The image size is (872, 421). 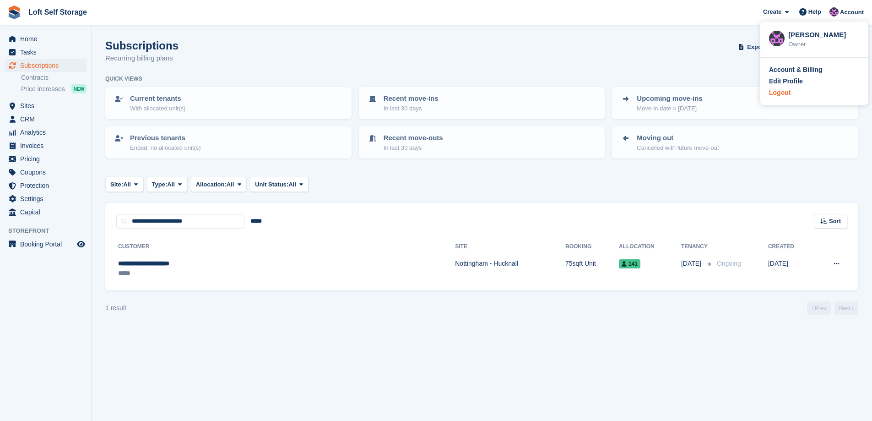 I want to click on a: Loft Self Storage, so click(x=58, y=12).